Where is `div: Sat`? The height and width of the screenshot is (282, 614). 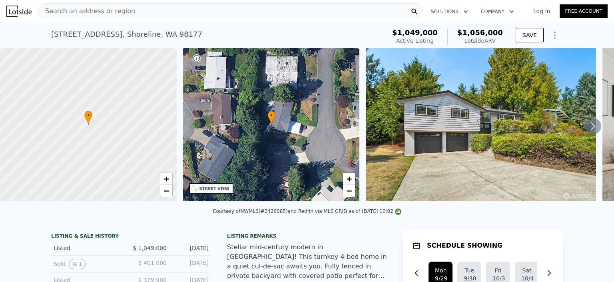 div: Sat is located at coordinates (527, 271).